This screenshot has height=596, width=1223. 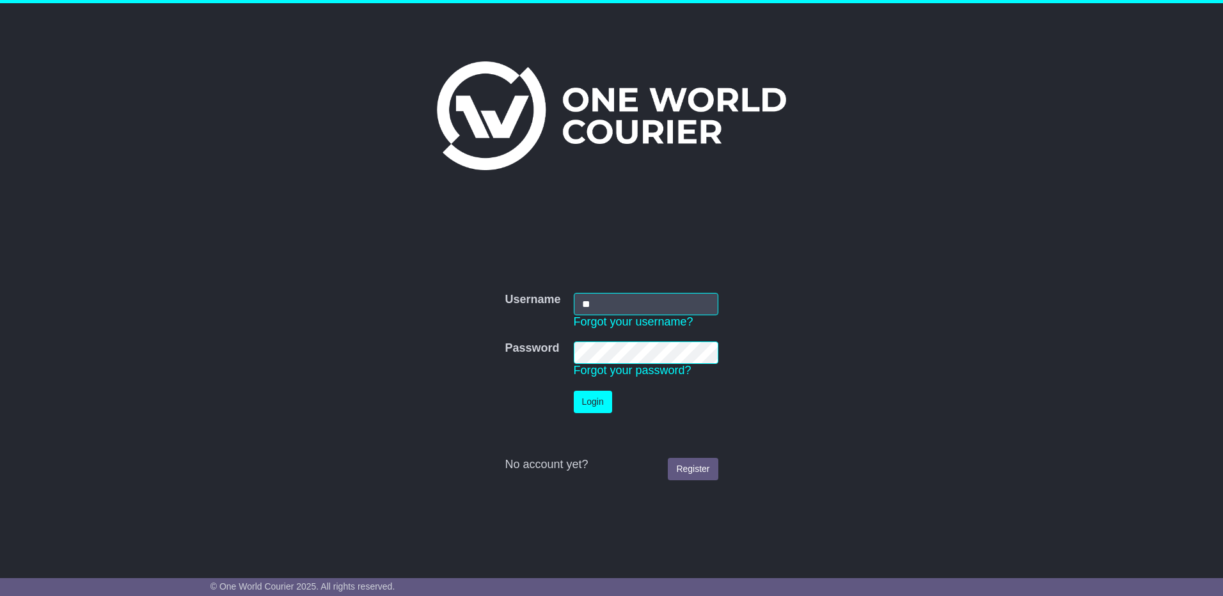 What do you see at coordinates (612, 116) in the screenshot?
I see `img: One World` at bounding box center [612, 116].